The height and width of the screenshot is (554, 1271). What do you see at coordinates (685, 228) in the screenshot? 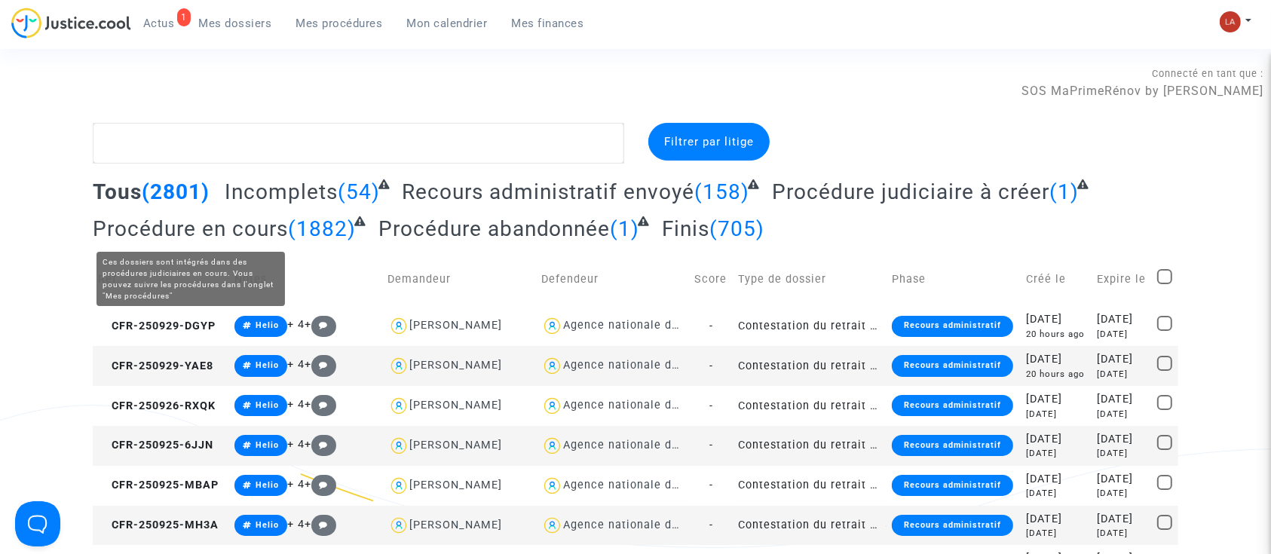
I see `span: Finis` at bounding box center [685, 228].